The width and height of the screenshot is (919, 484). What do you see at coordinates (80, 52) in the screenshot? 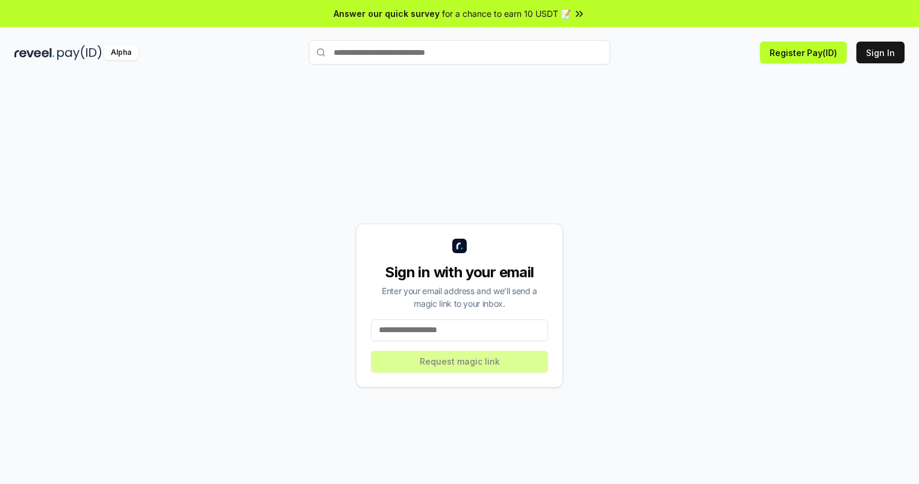
I see `img: pay_id` at bounding box center [80, 52].